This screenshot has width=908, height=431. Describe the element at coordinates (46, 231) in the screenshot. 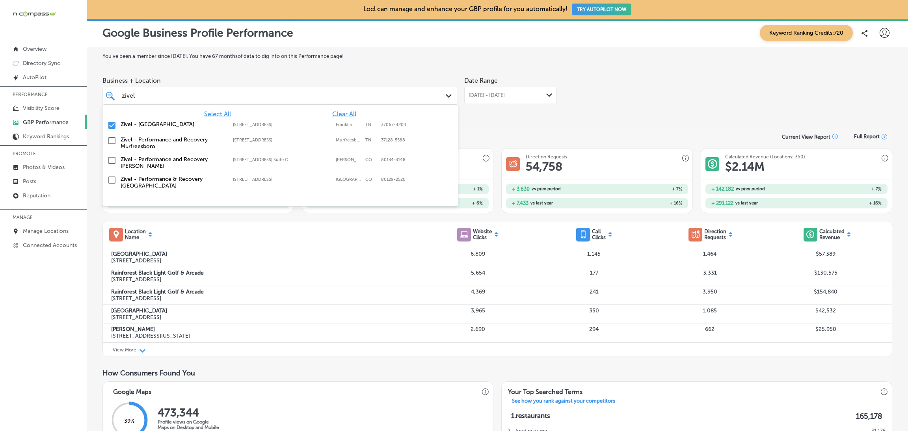

I see `p: Manage Locations` at that location.